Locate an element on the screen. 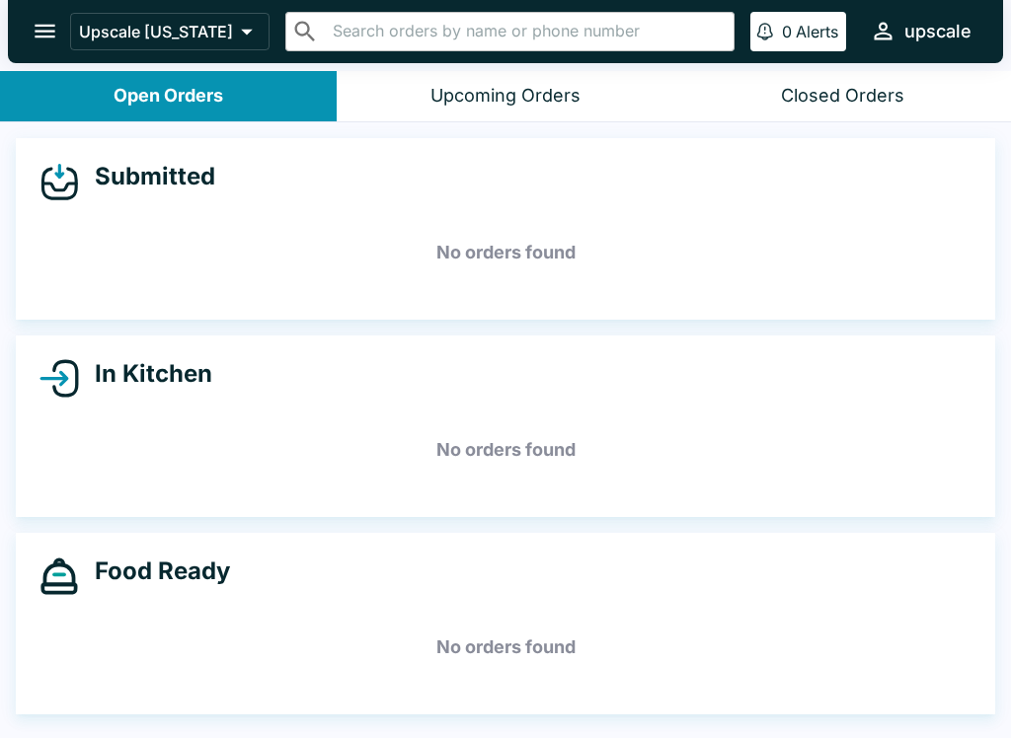  input: Search orders by name or phone number is located at coordinates (526, 32).